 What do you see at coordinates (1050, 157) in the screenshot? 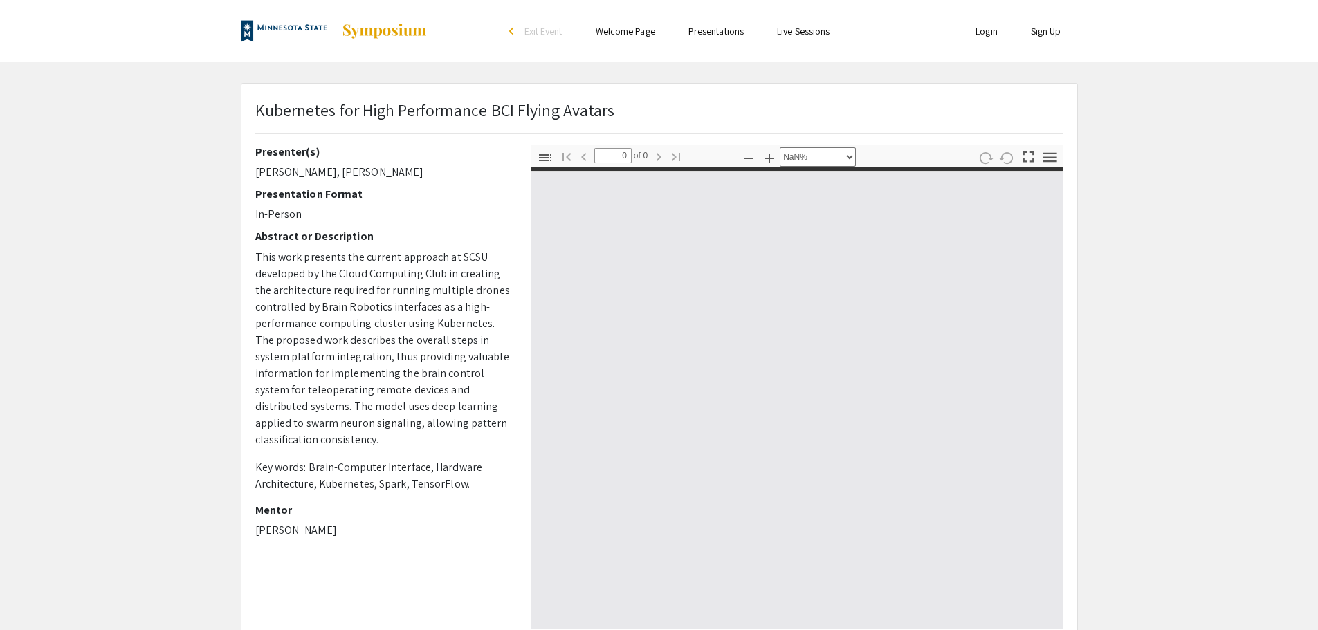
I see `button: Tools` at bounding box center [1050, 157].